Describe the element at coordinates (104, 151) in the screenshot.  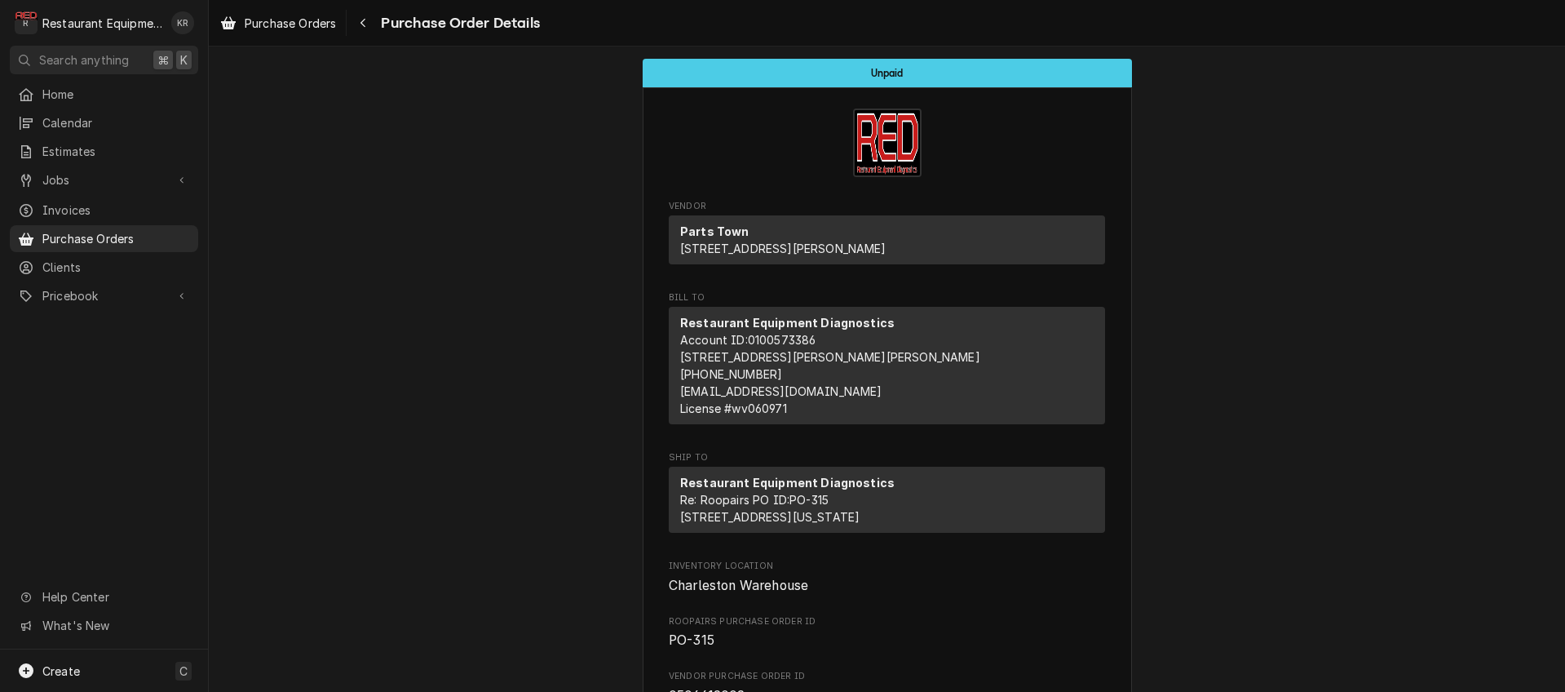
I see `a: Estimates` at that location.